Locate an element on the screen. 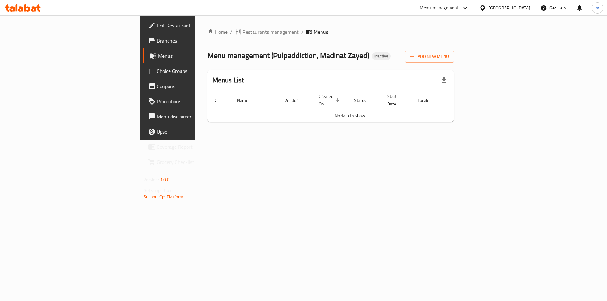 The image size is (607, 301). a: Choice Groups is located at coordinates (192, 71).